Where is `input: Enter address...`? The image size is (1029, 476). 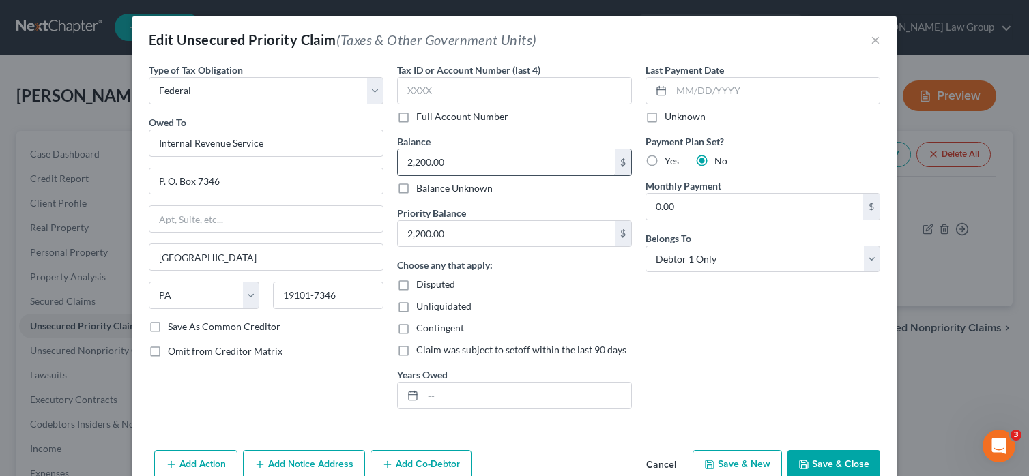
input: Enter address... is located at coordinates (266, 182).